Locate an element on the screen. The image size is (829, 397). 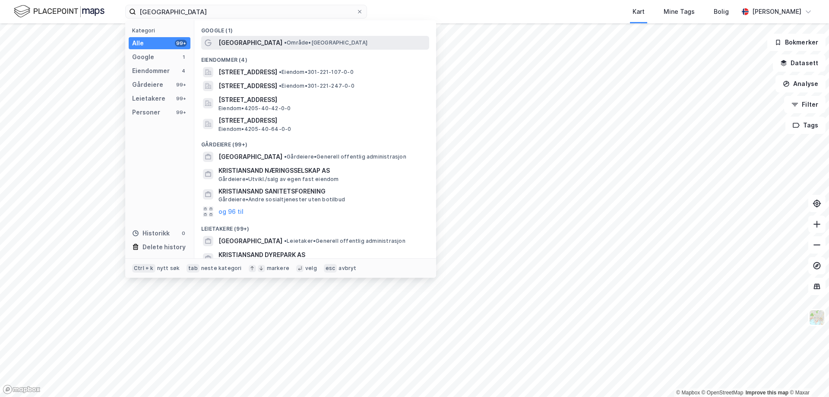
button: Bokmerker is located at coordinates (796, 42).